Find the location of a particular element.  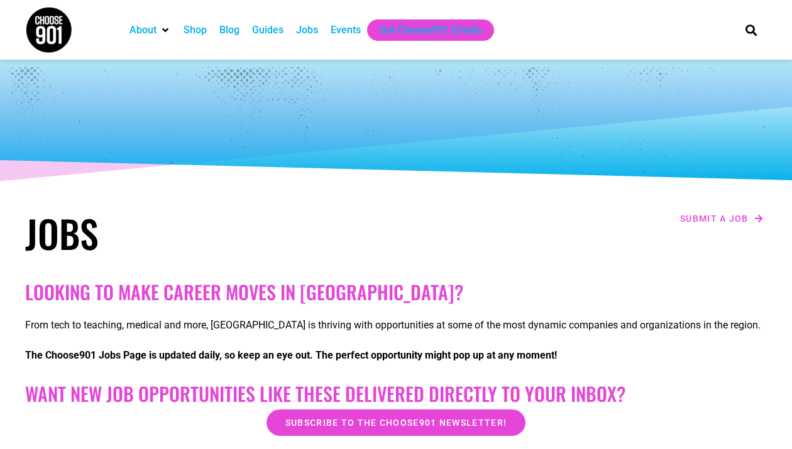

strong: The Choose901 Jobs Page is updated daily, so keep an eye out. The perfect opportunity might pop u... is located at coordinates (291, 355).